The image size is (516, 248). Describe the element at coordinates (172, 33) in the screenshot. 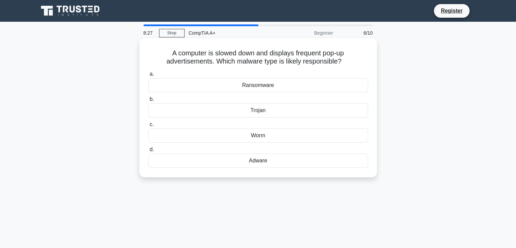

I see `a: Stop` at that location.